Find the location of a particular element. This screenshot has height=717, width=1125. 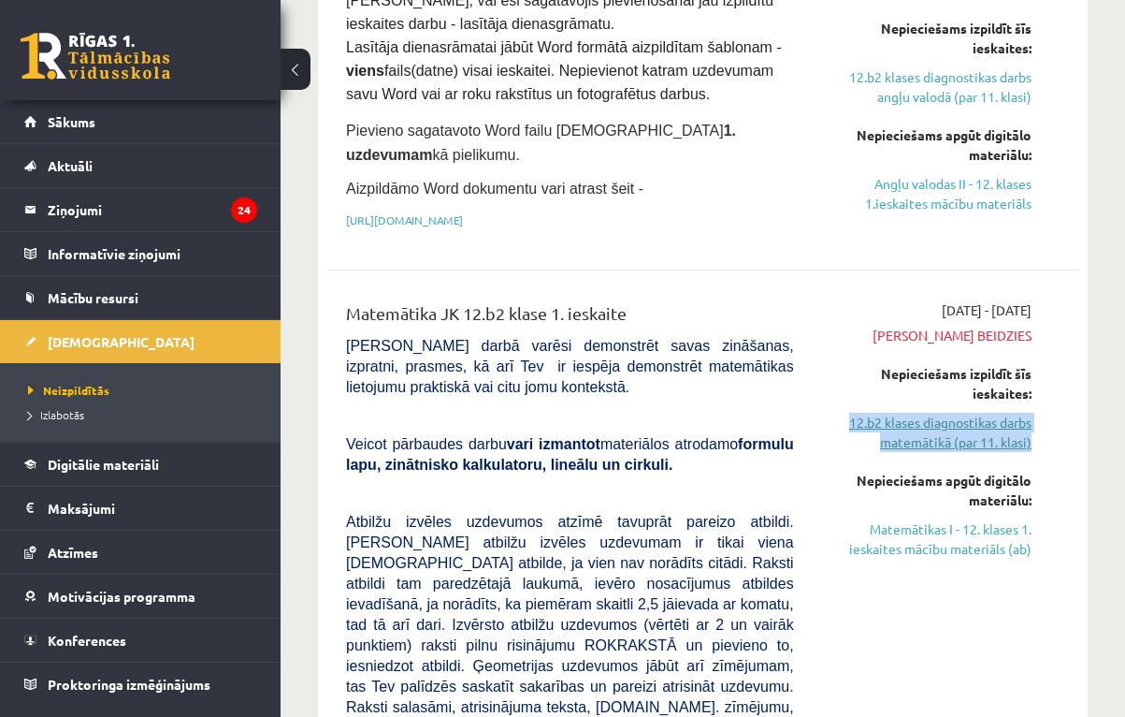

a: Mācību resursi is located at coordinates (140, 298).